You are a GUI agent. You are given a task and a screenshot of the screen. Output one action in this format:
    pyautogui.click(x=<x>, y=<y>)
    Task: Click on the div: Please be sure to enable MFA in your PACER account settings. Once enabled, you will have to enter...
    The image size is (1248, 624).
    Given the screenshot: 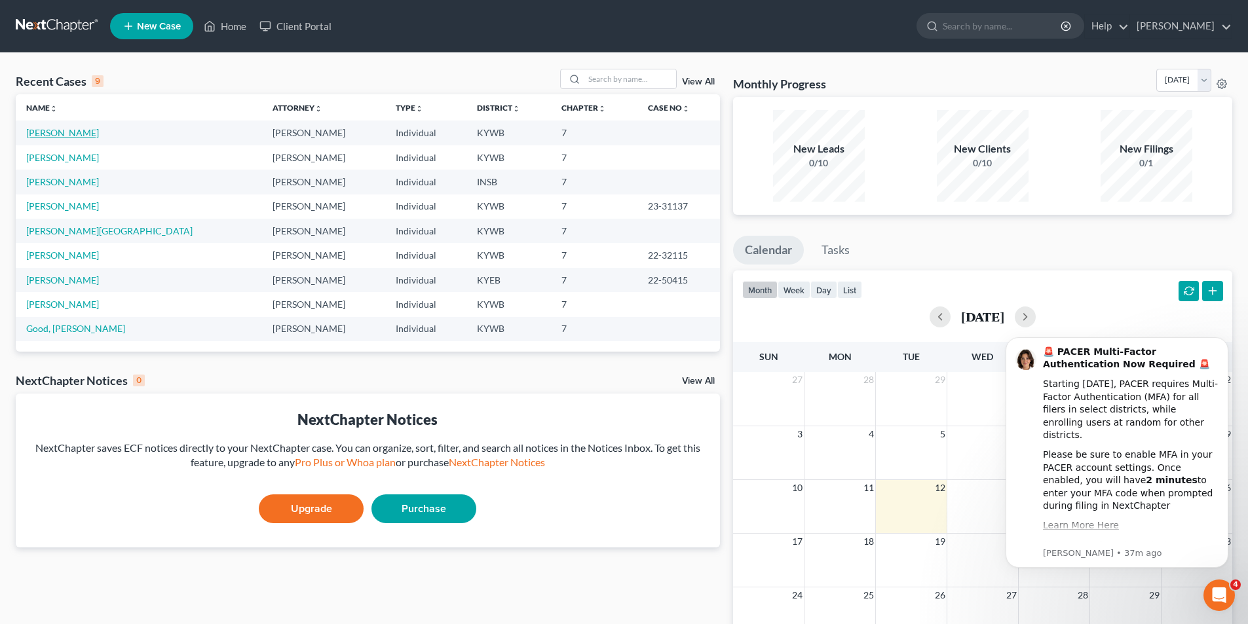 What is the action you would take?
    pyautogui.click(x=145, y=163)
    